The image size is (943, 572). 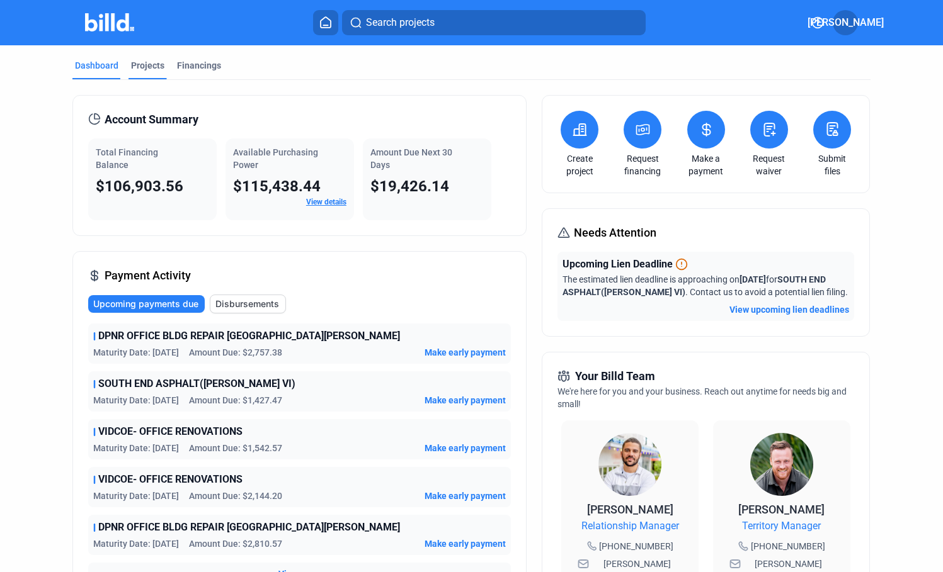 I want to click on span: Amount Due: $2,144.20, so click(x=235, y=496).